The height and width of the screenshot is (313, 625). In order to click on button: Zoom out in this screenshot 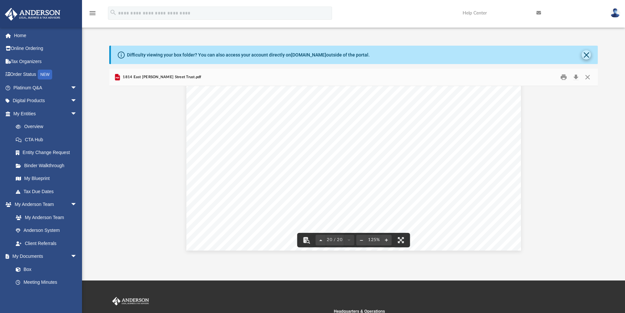, I will do `click(361, 240)`.